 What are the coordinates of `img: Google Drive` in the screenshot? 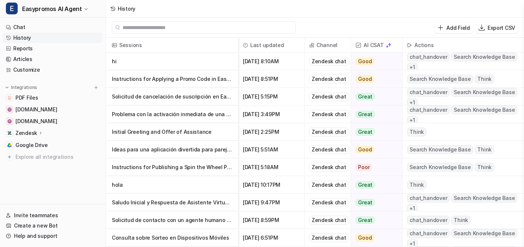 It's located at (10, 145).